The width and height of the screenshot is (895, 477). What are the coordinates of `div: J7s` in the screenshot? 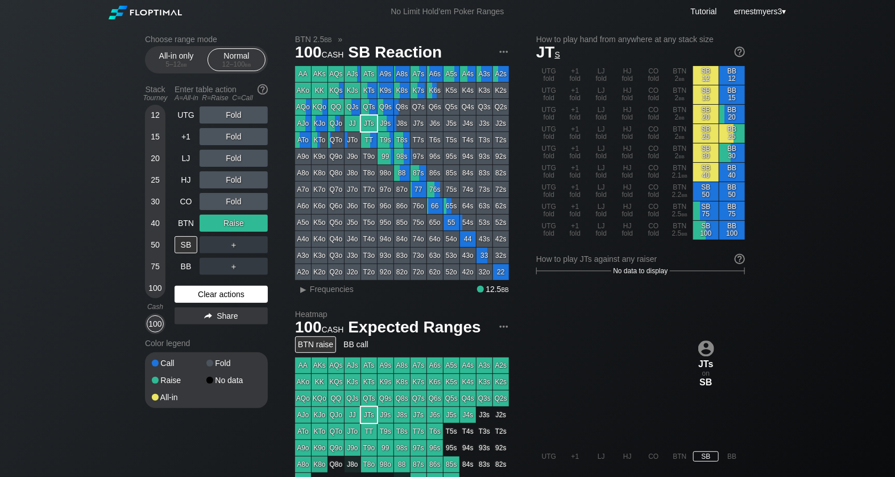 It's located at (419, 123).